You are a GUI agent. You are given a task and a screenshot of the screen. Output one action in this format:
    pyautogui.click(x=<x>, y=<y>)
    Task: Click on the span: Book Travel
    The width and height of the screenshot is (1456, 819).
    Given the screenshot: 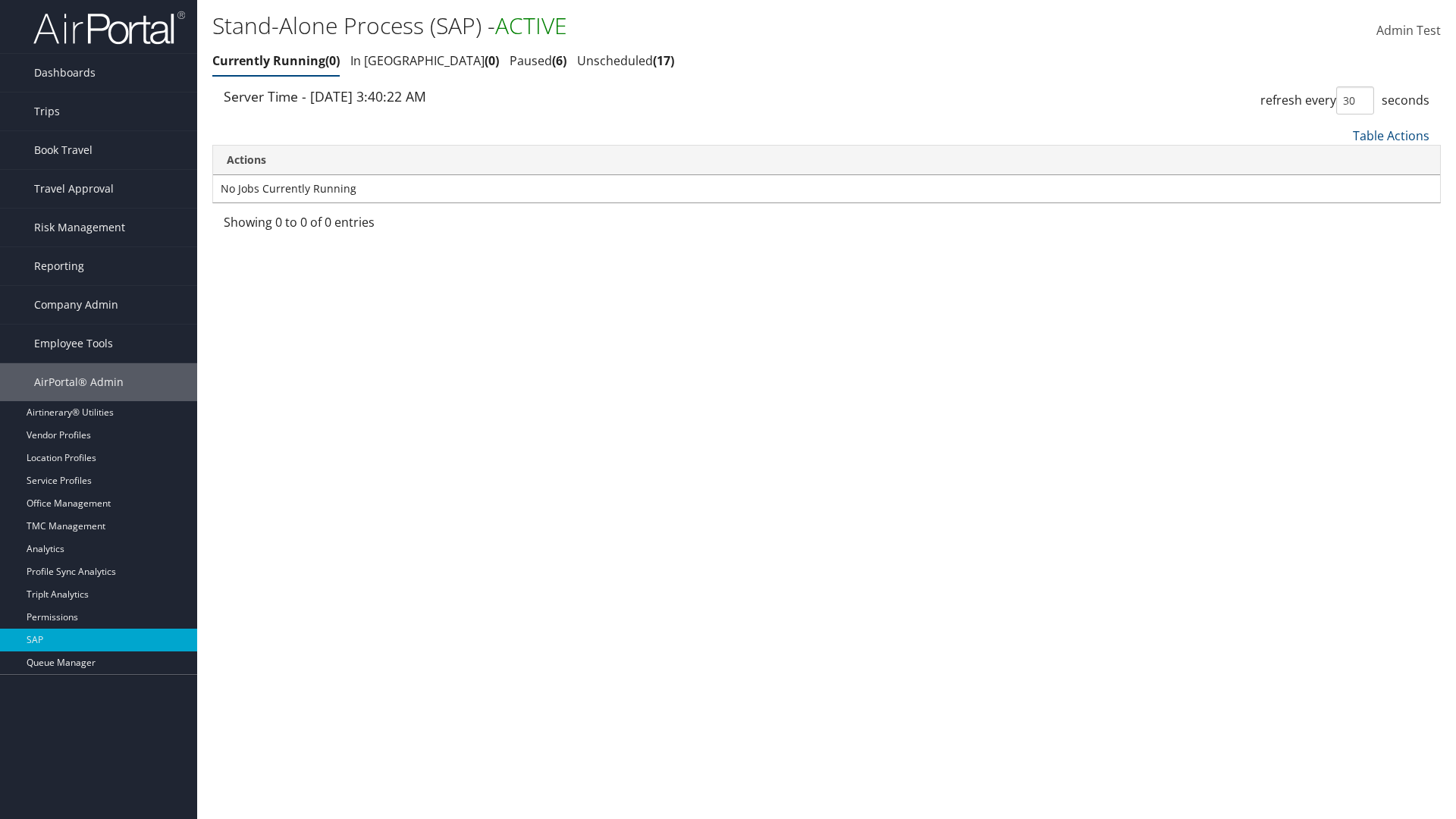 What is the action you would take?
    pyautogui.click(x=63, y=151)
    